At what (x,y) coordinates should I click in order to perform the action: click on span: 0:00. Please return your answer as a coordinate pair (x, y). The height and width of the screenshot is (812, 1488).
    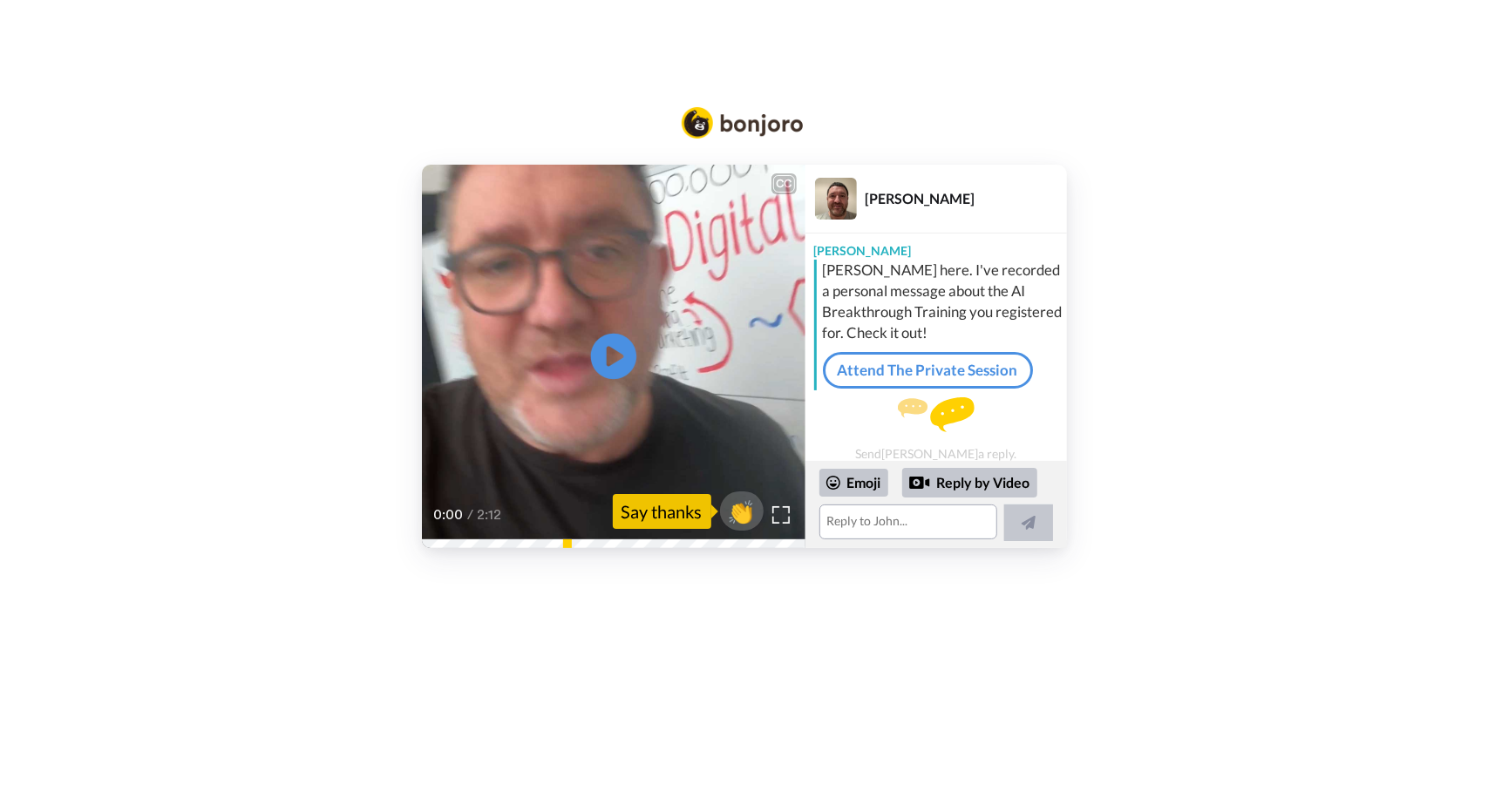
    Looking at the image, I should click on (449, 515).